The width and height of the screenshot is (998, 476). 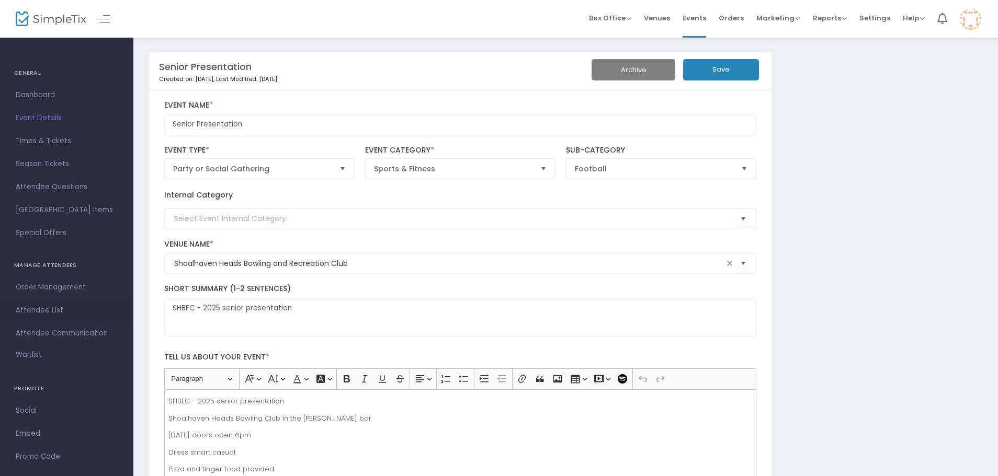 What do you see at coordinates (66, 187) in the screenshot?
I see `span: Attendee Questions` at bounding box center [66, 187].